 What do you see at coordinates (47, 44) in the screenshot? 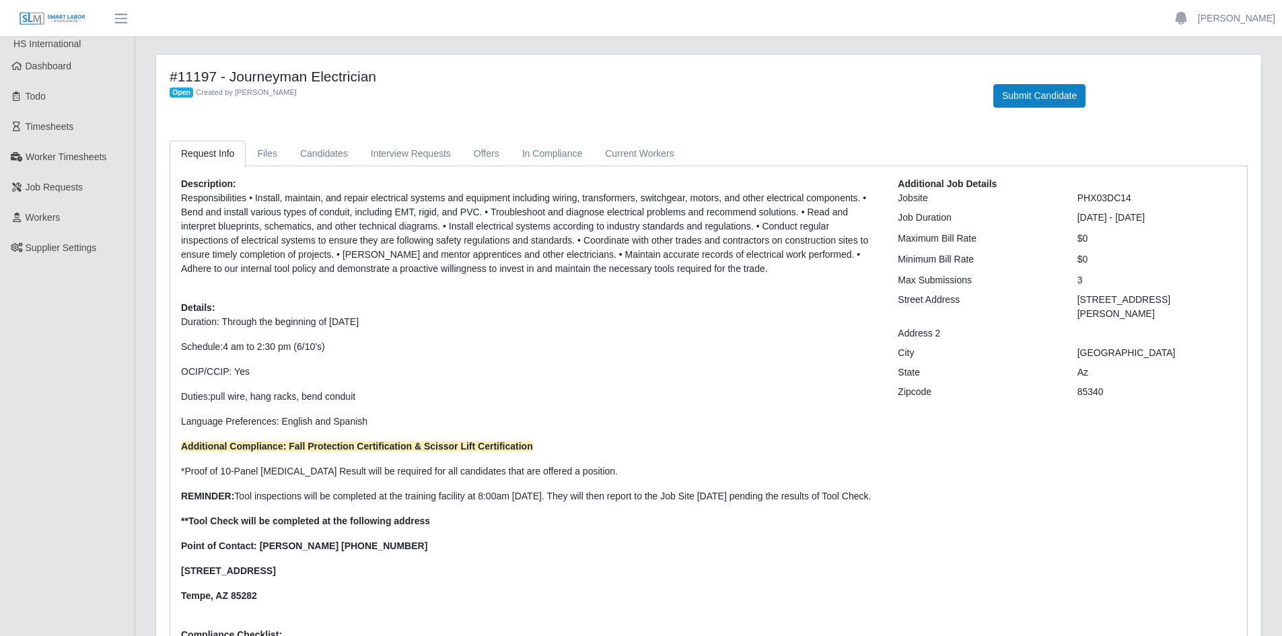
I see `span: HS International` at bounding box center [47, 44].